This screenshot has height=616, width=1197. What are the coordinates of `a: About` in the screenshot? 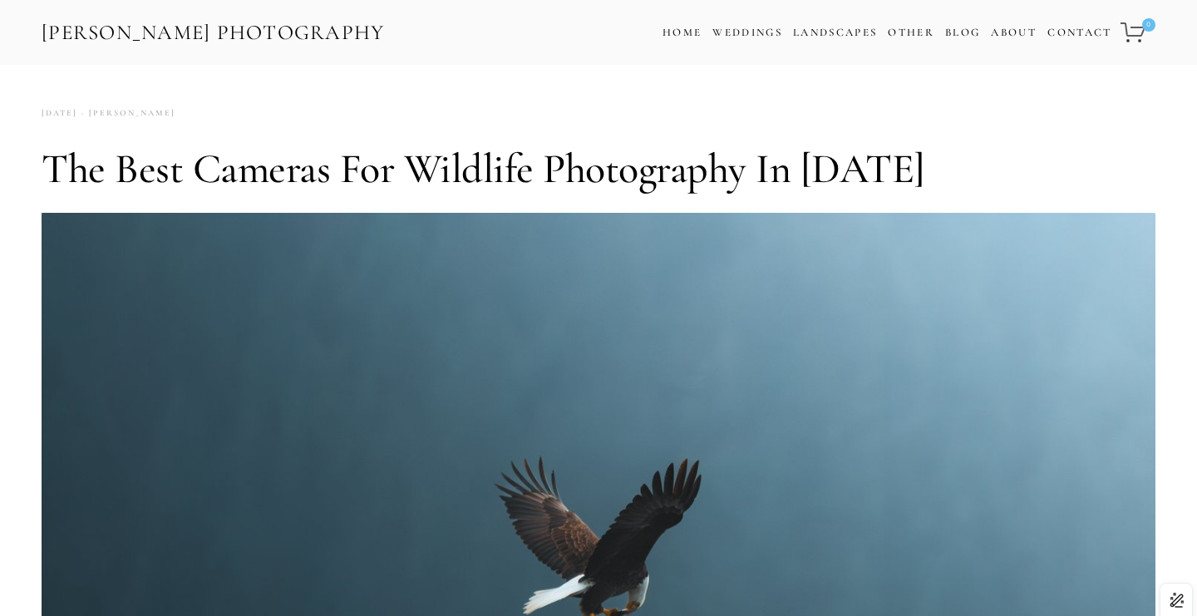 It's located at (1013, 32).